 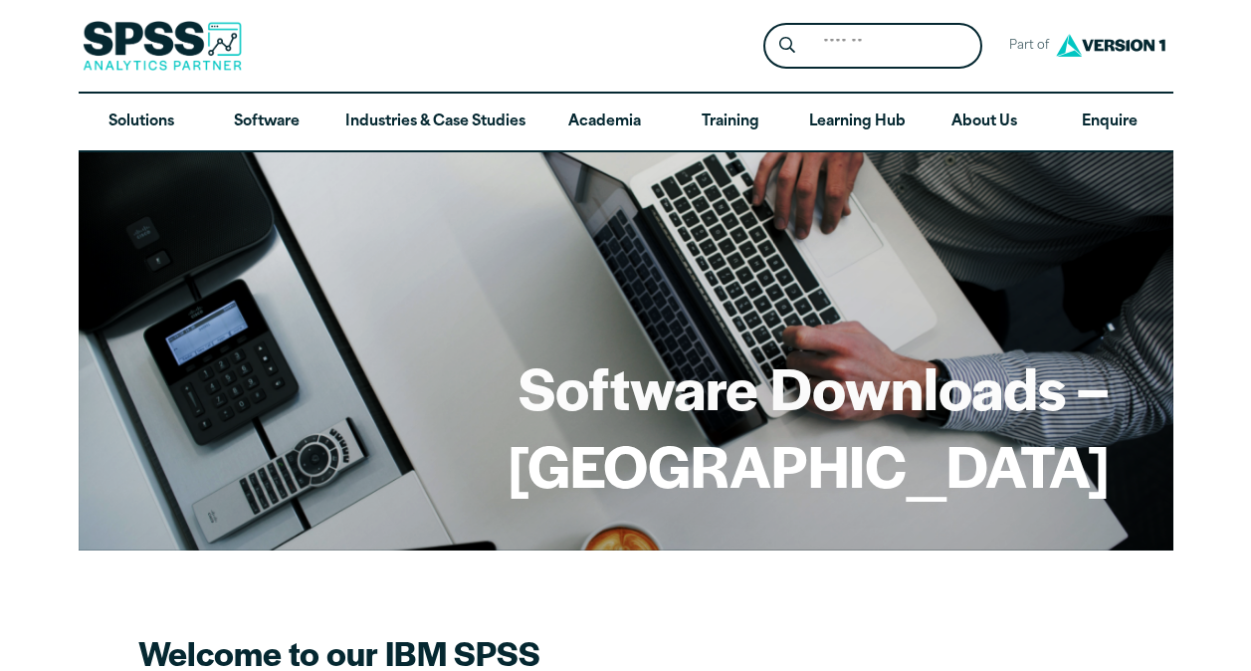 What do you see at coordinates (730, 122) in the screenshot?
I see `a: Training` at bounding box center [730, 122].